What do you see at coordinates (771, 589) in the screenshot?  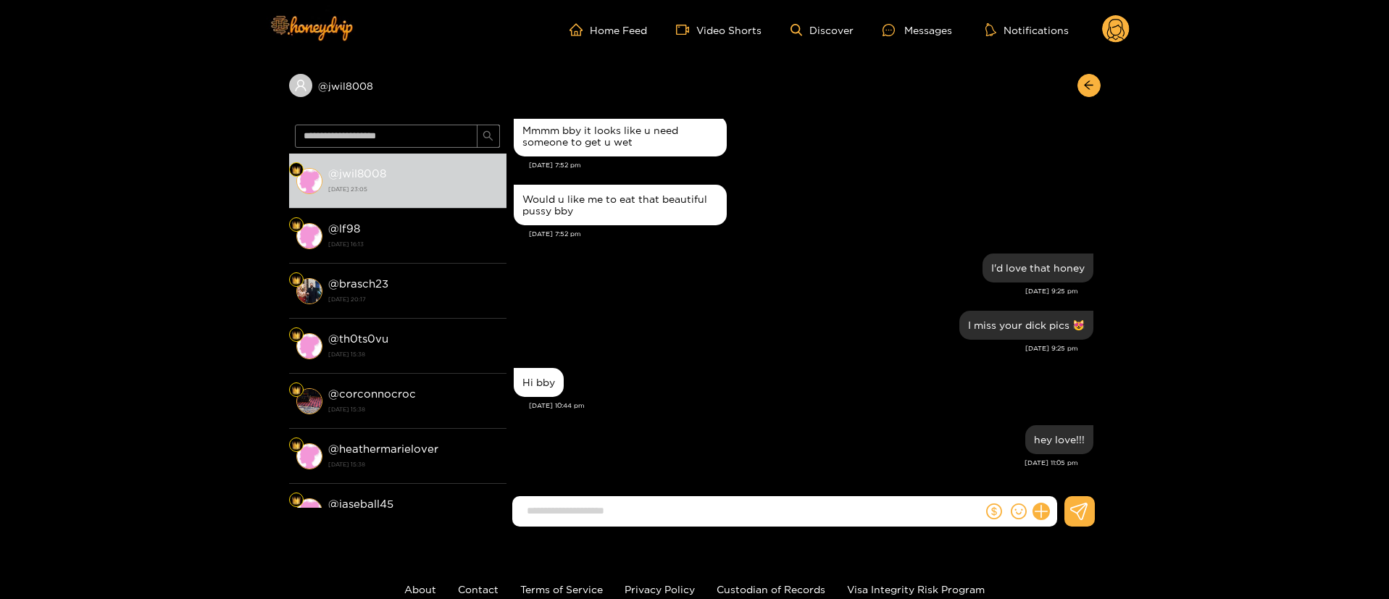 I see `a: Custodian of Records` at bounding box center [771, 589].